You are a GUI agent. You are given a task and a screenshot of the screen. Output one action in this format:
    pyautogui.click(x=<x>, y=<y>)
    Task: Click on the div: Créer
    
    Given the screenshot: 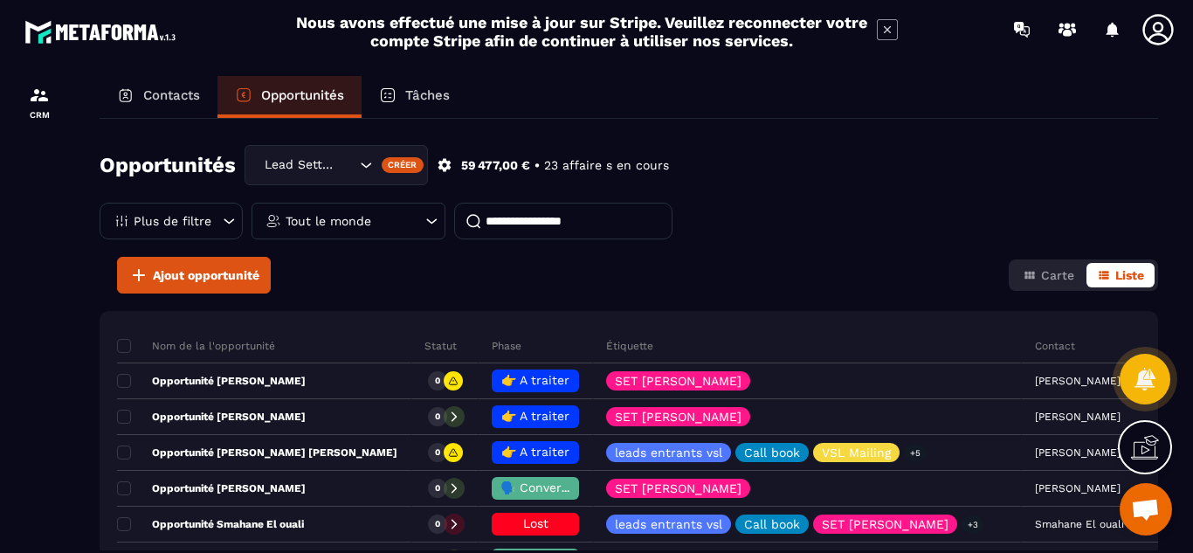 What is the action you would take?
    pyautogui.click(x=403, y=165)
    